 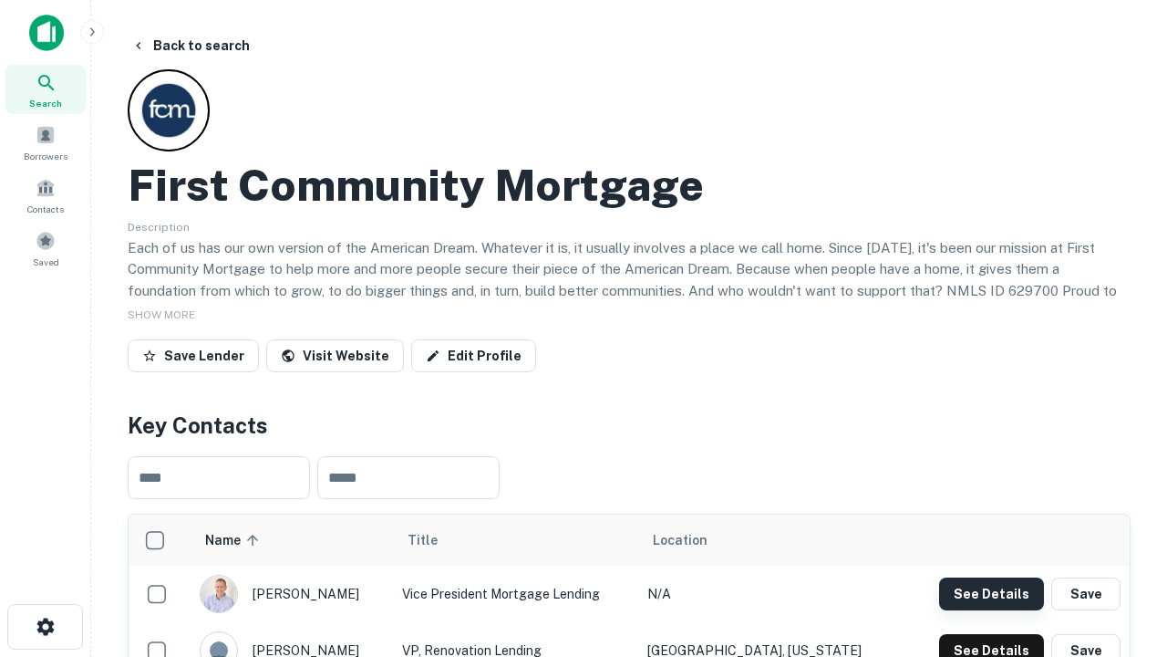 I want to click on span: Borrowers, so click(x=46, y=156).